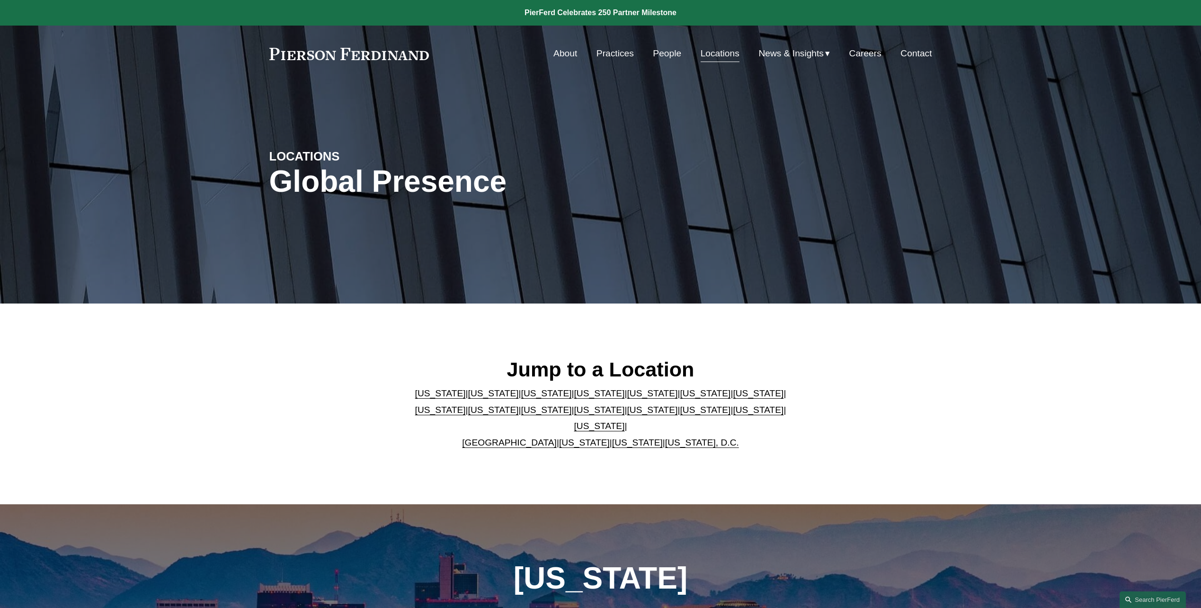 The width and height of the screenshot is (1201, 608). Describe the element at coordinates (490, 181) in the screenshot. I see `h1: Global Presence` at that location.